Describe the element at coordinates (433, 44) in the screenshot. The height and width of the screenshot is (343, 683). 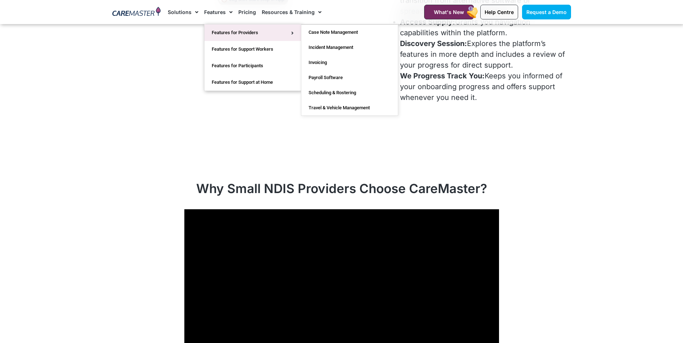
I see `strong: Discovery Session:` at that location.